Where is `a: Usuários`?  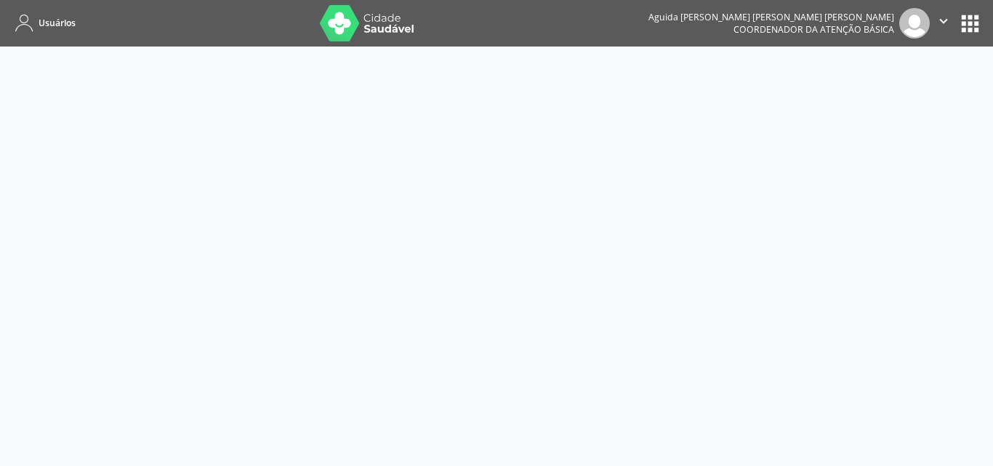 a: Usuários is located at coordinates (43, 23).